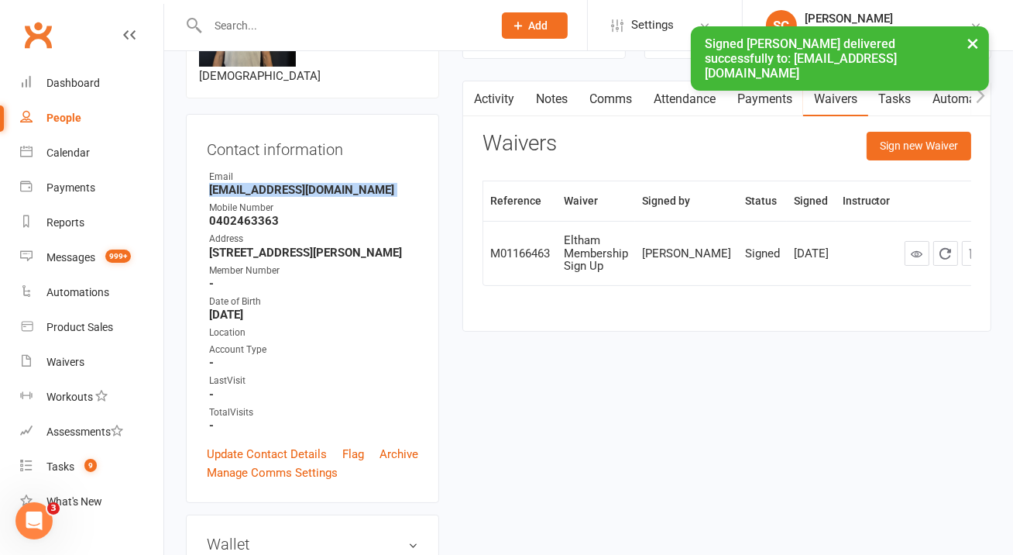  What do you see at coordinates (867, 201) in the screenshot?
I see `th: Instructor` at bounding box center [867, 201].